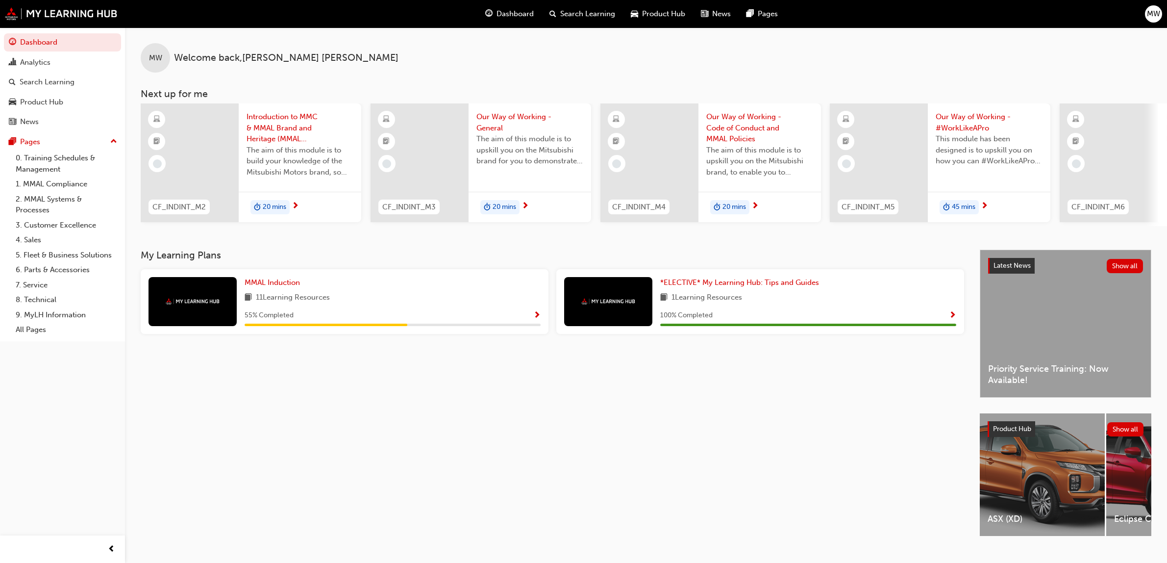 This screenshot has width=1167, height=563. What do you see at coordinates (537, 315) in the screenshot?
I see `button: Show Progress` at bounding box center [537, 315].